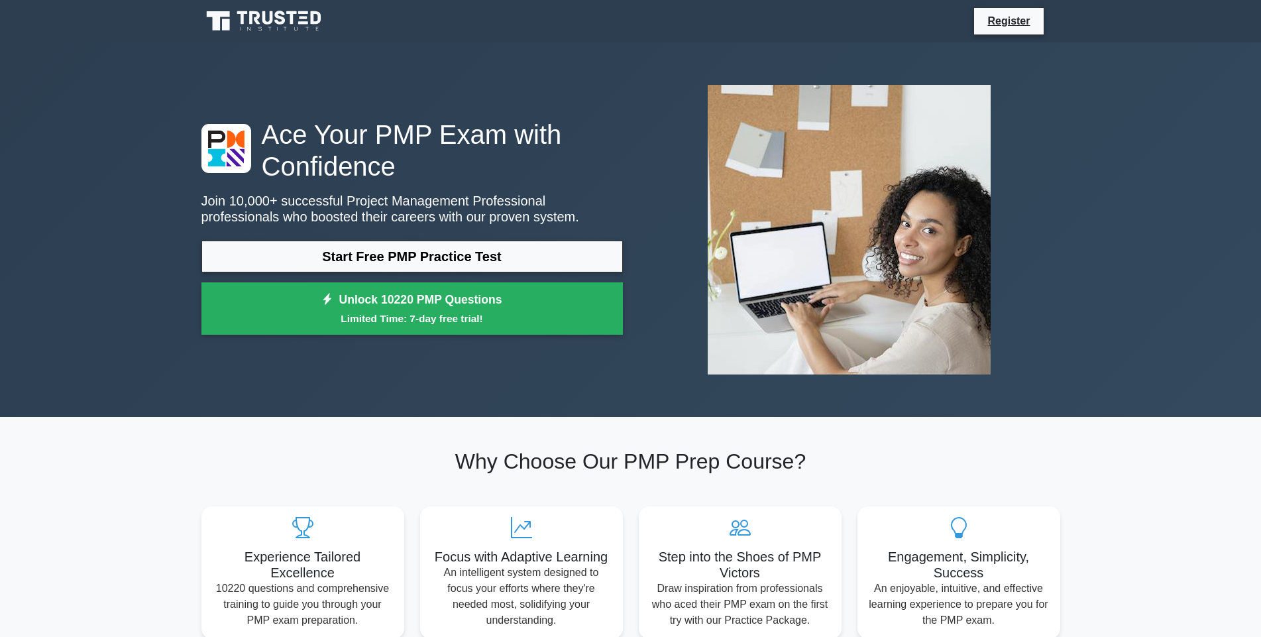 This screenshot has width=1261, height=637. What do you see at coordinates (522, 597) in the screenshot?
I see `p: An intelligent system designed to focus your efforts where they're needed most, solidifying your ...` at bounding box center [522, 597].